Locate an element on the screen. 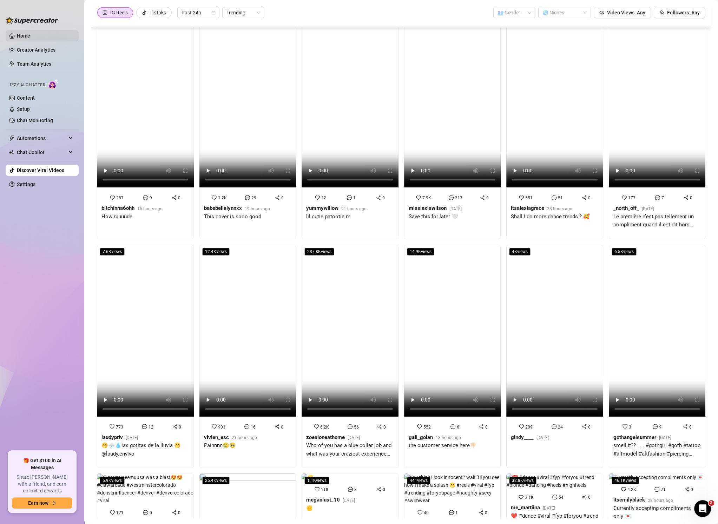 The image size is (718, 524). a: Creator Analytics is located at coordinates (45, 50).